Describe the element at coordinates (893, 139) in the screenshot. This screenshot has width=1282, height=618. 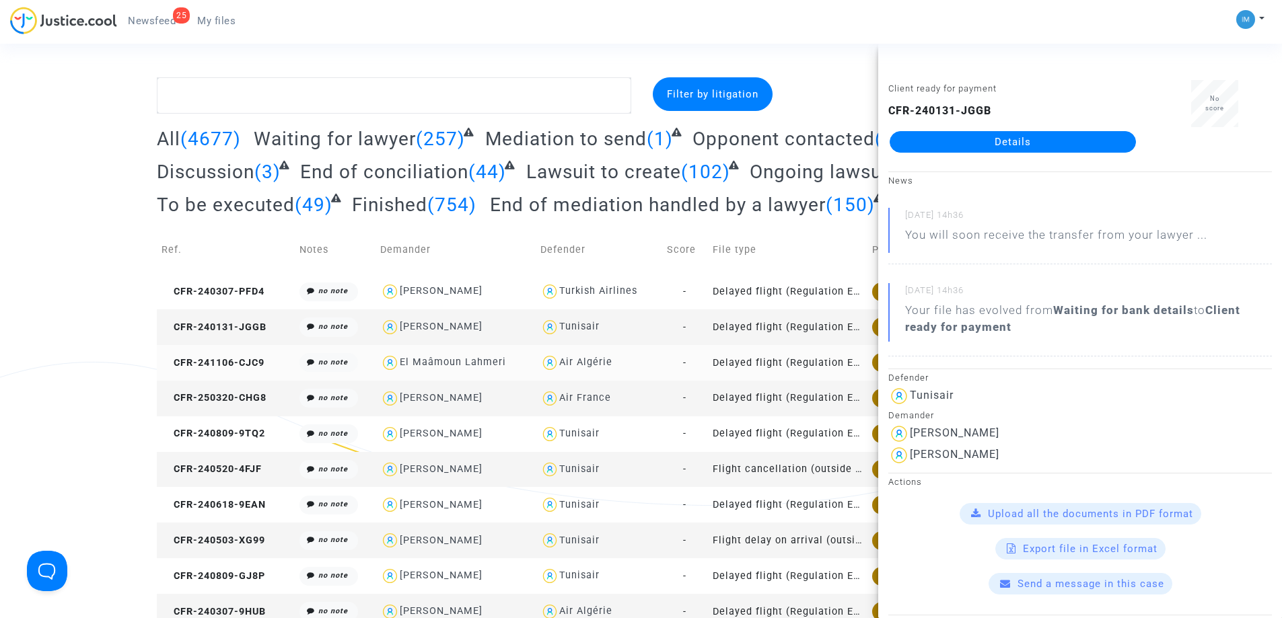
I see `span: (59)` at that location.